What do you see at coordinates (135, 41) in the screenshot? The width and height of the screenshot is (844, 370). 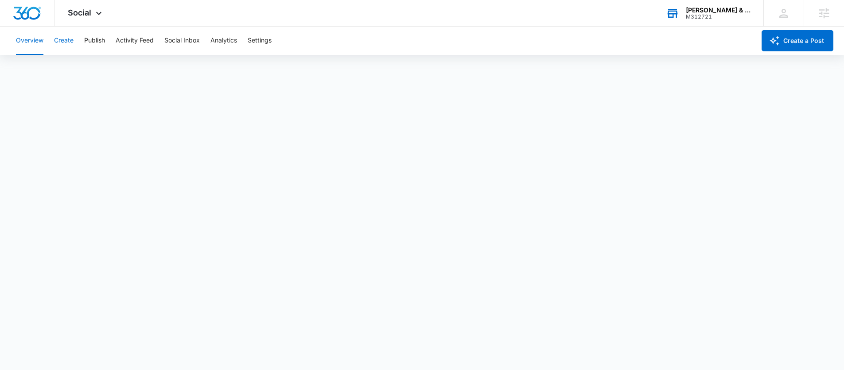 I see `button: Activity Feed` at bounding box center [135, 41].